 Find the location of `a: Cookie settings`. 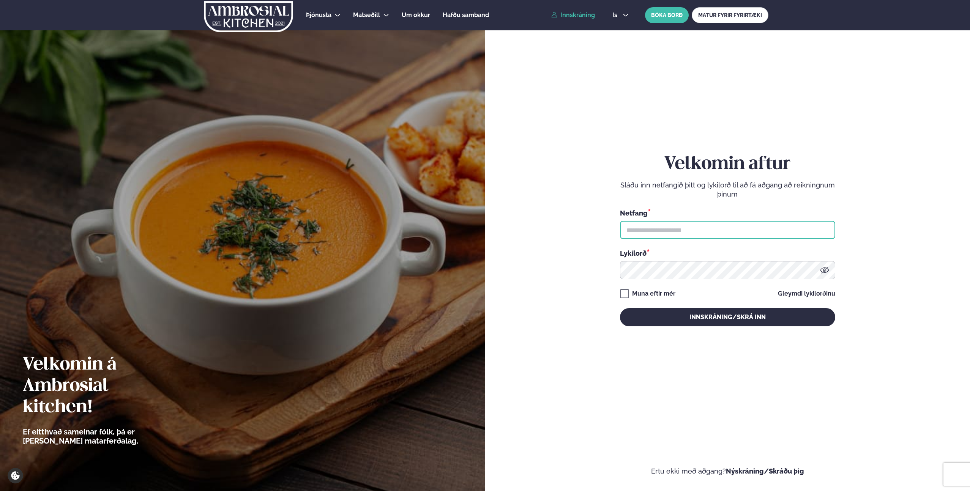

a: Cookie settings is located at coordinates (15, 476).